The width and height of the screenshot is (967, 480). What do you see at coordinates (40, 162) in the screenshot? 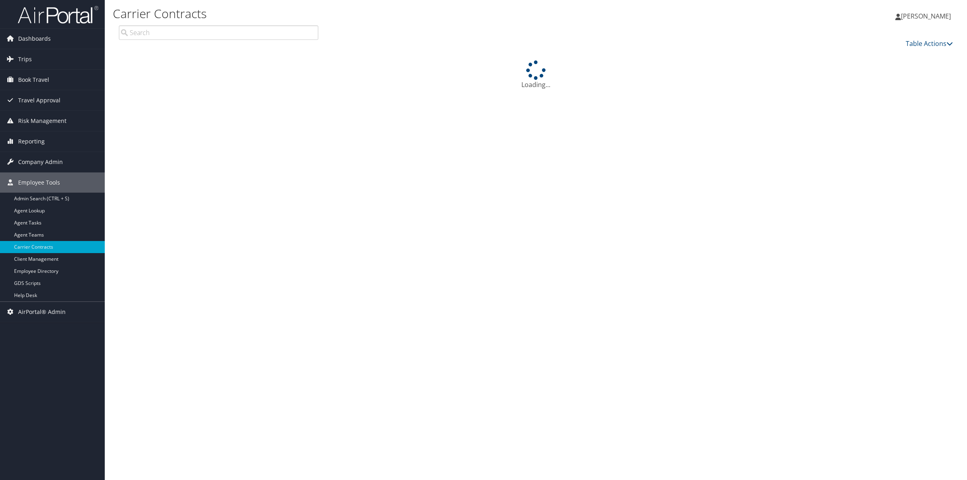
I see `span: Company Admin` at bounding box center [40, 162].